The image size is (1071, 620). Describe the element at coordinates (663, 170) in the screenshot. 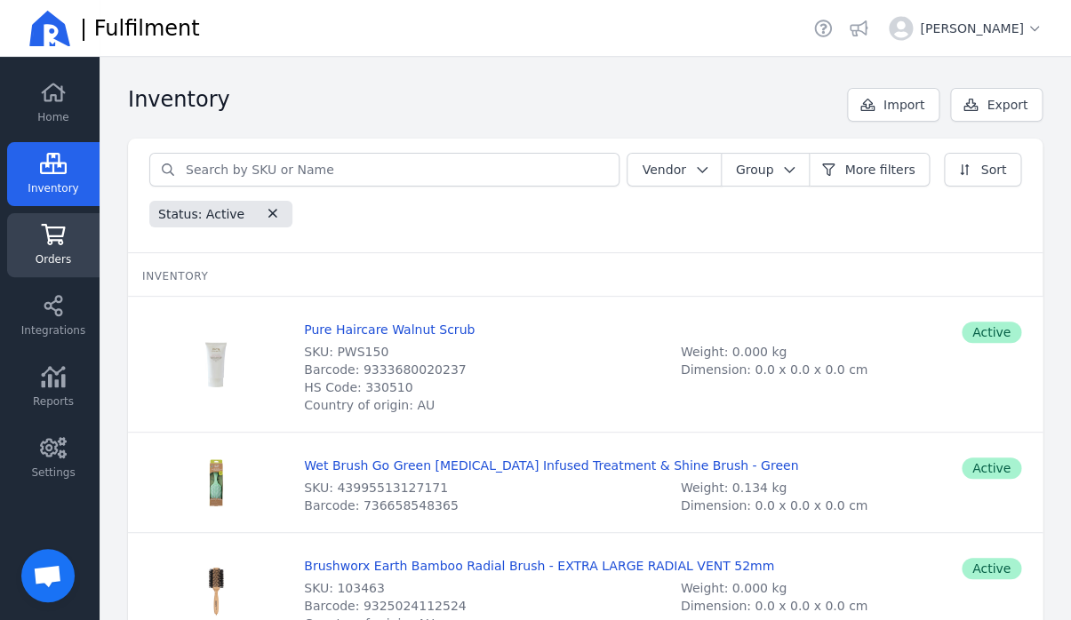

I see `span: Vendor` at that location.